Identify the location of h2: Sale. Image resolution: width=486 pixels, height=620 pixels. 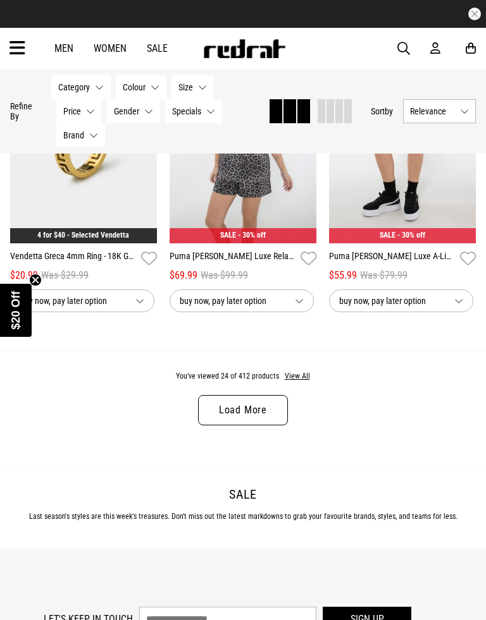
(243, 494).